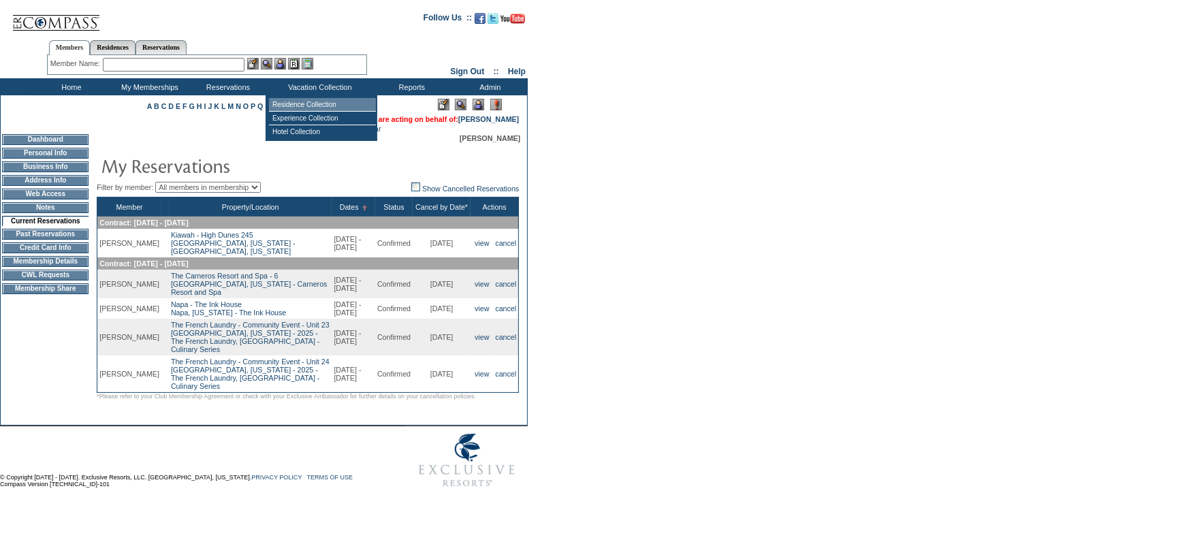 This screenshot has width=1189, height=557. Describe the element at coordinates (45, 153) in the screenshot. I see `td: Personal Info` at that location.